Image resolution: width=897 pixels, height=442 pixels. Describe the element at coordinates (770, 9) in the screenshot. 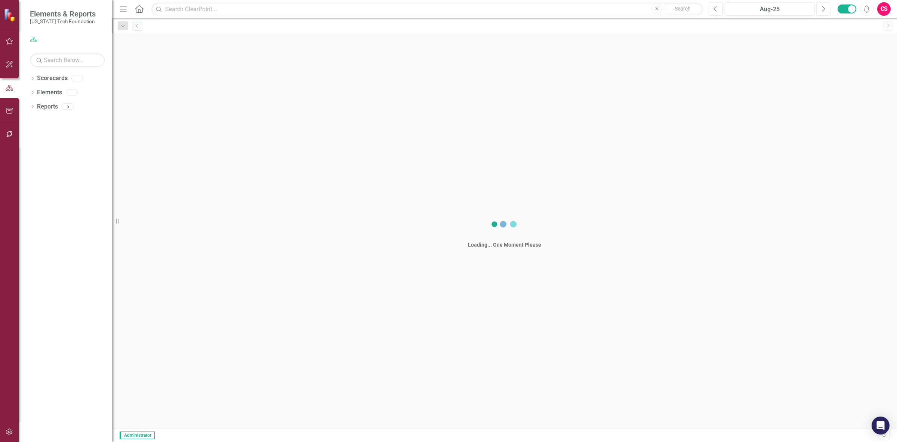

I see `div: Aug-25` at that location.